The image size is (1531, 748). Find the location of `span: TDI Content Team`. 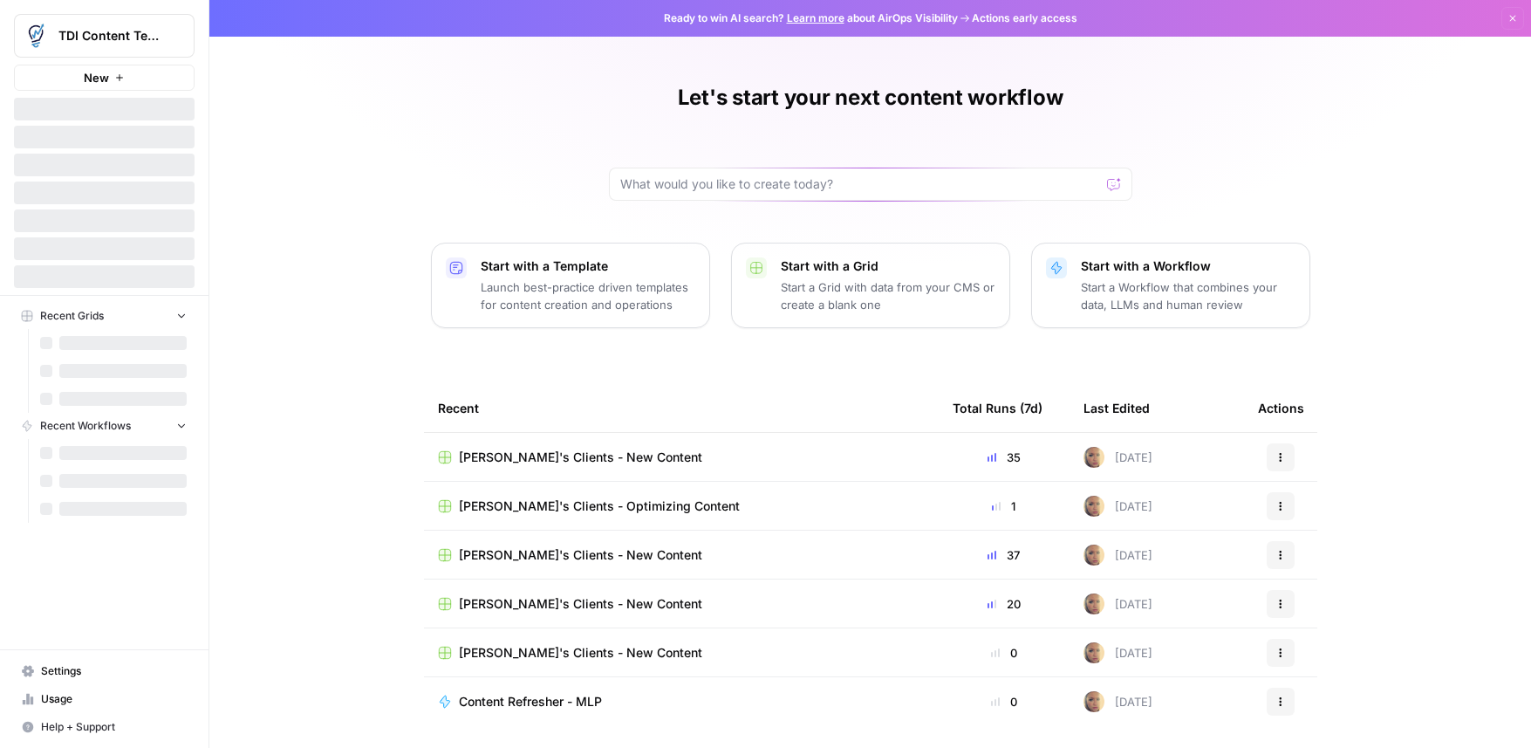

span: TDI Content Team is located at coordinates (111, 36).